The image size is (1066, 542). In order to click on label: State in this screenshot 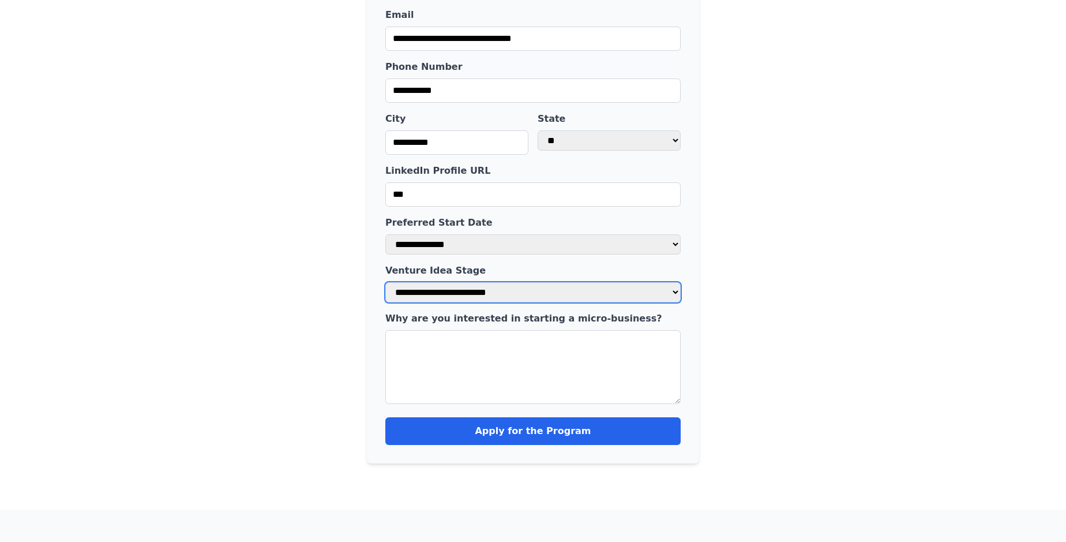, I will do `click(609, 119)`.